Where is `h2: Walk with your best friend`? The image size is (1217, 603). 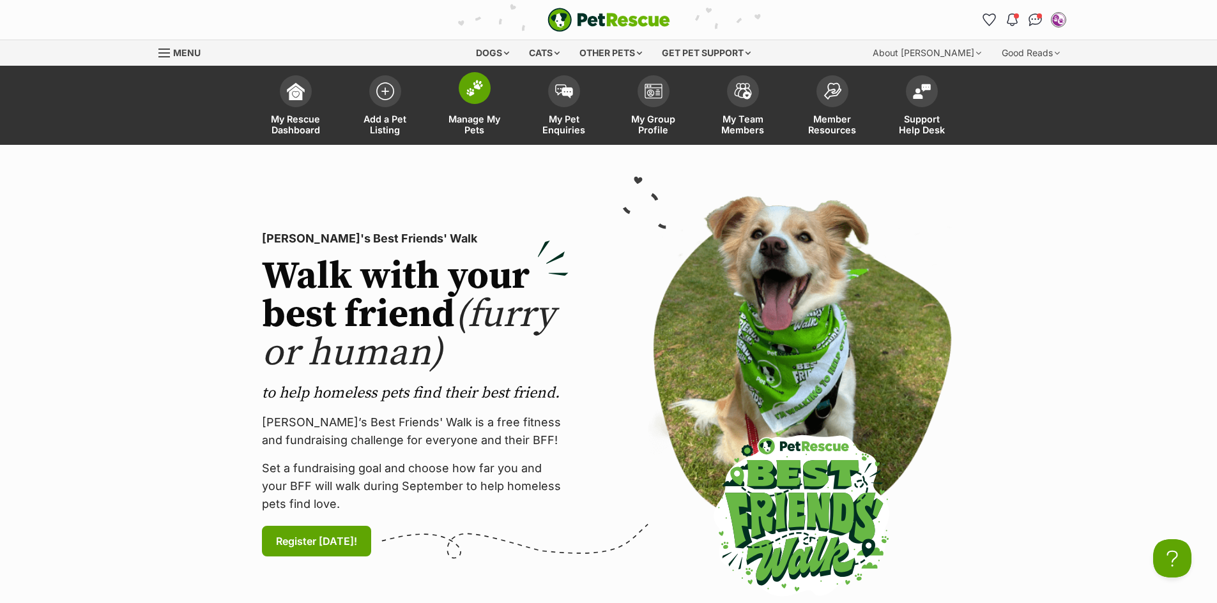 h2: Walk with your best friend is located at coordinates (415, 315).